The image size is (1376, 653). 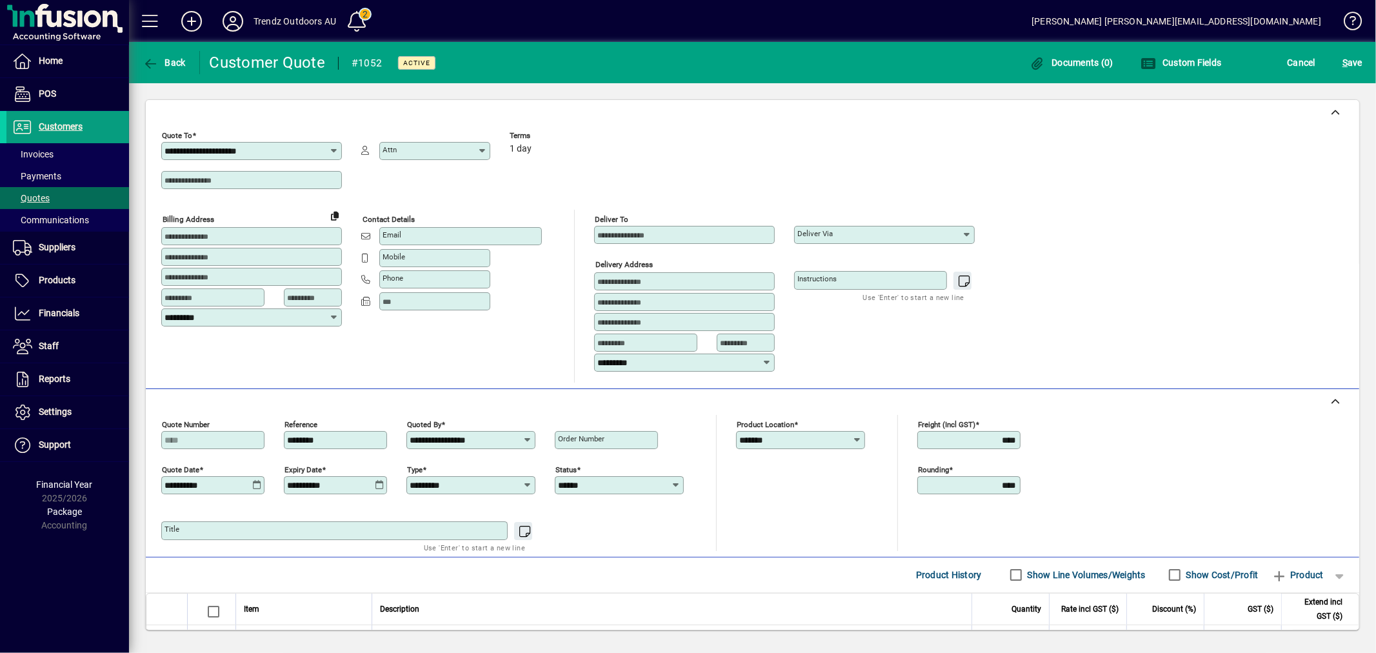 What do you see at coordinates (68, 198) in the screenshot?
I see `a: Quotes` at bounding box center [68, 198].